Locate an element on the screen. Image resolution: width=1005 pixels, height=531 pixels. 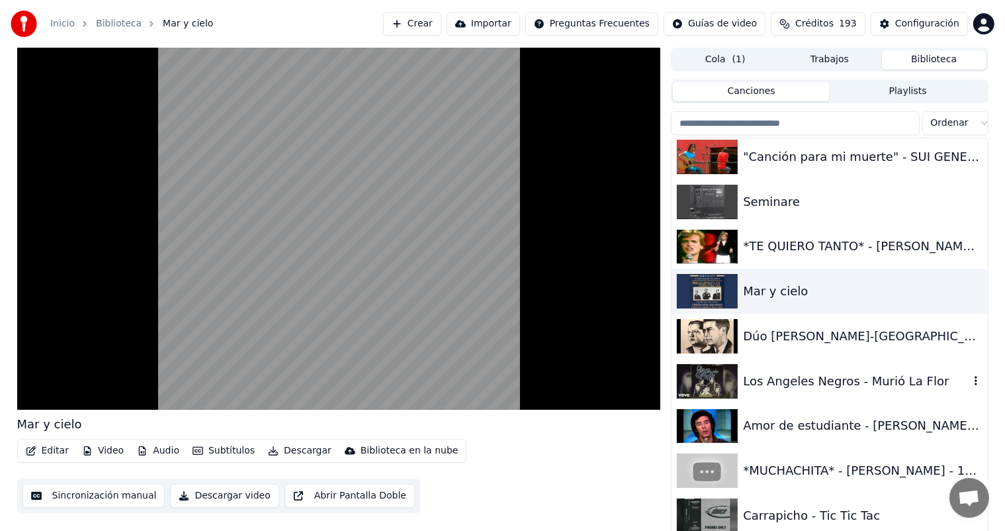
button: Sincronización manual is located at coordinates (94, 495).